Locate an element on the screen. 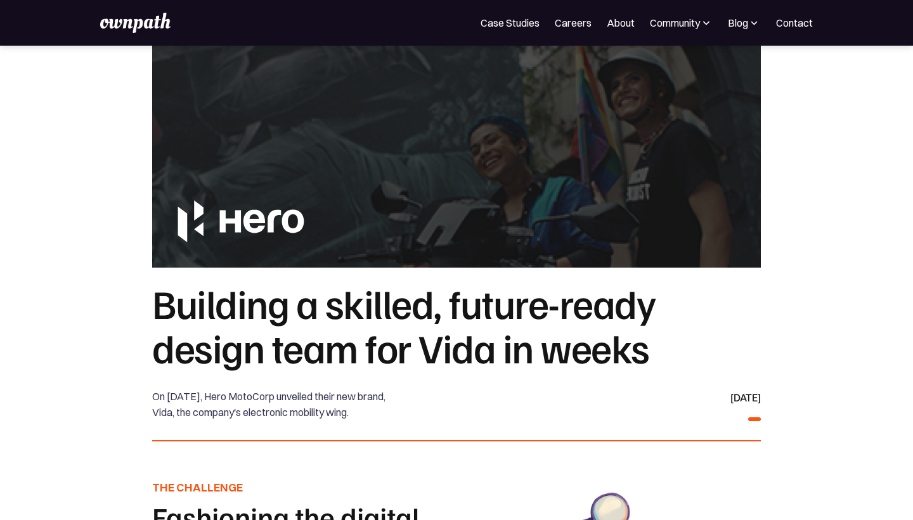 This screenshot has width=913, height=520. a: Careers is located at coordinates (573, 23).